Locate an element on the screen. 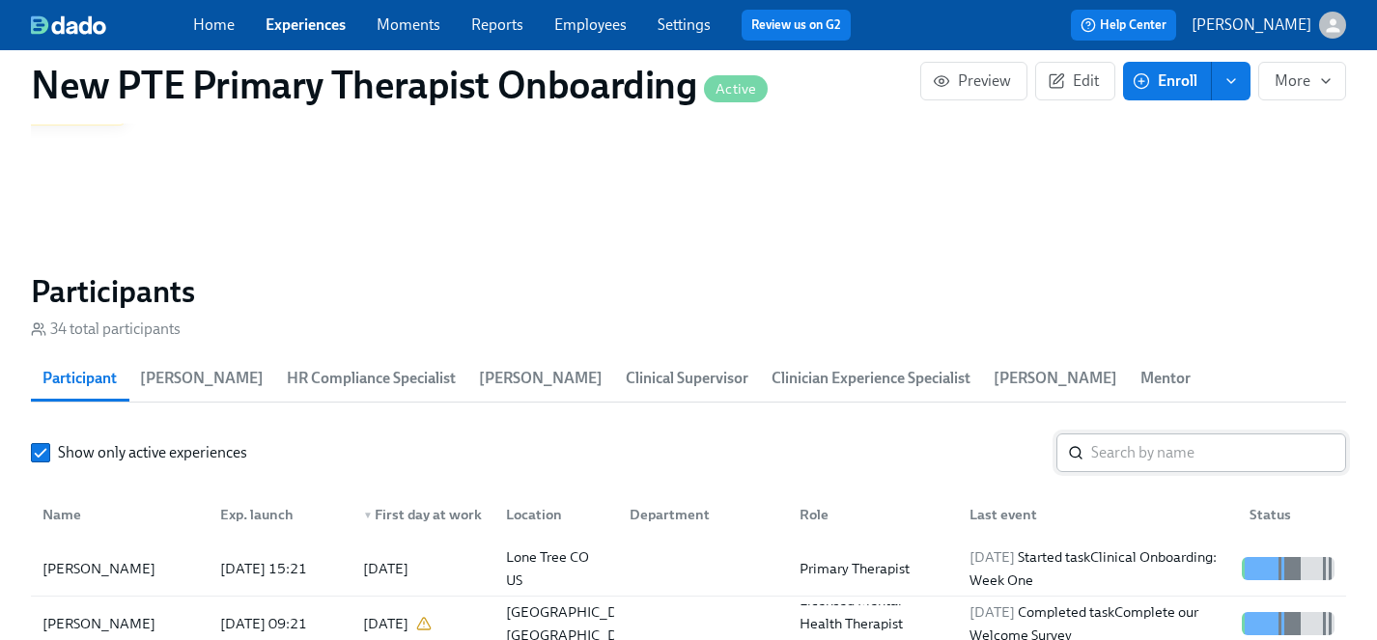  span: HR Compliance Specialist is located at coordinates (371, 378).